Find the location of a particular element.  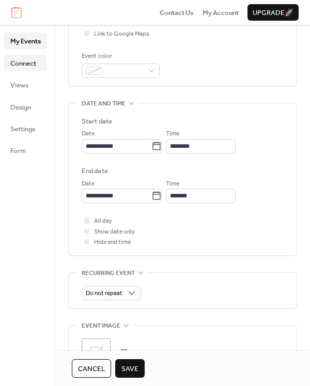

span: Views is located at coordinates (19, 85).